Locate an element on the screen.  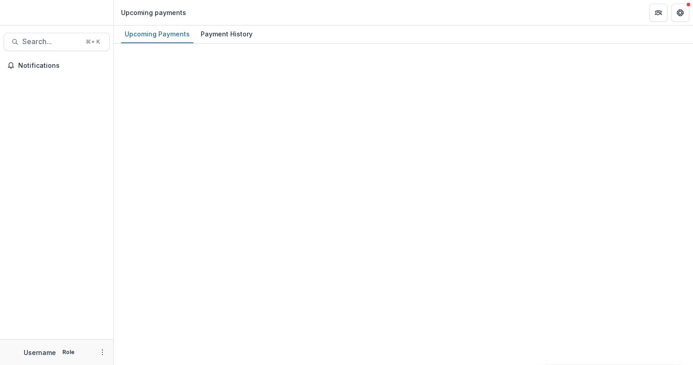
div: Upcoming Payments is located at coordinates (157, 34).